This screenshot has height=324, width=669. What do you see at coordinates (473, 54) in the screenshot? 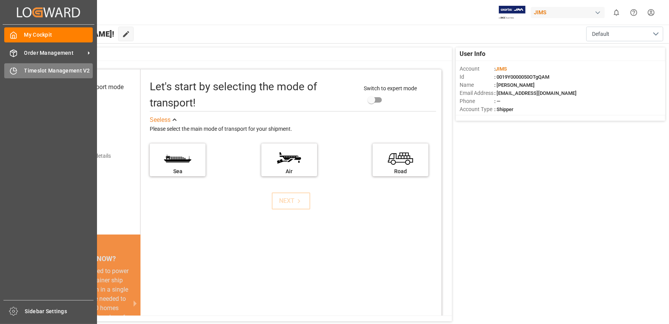
I see `span: User Info` at bounding box center [473, 54].